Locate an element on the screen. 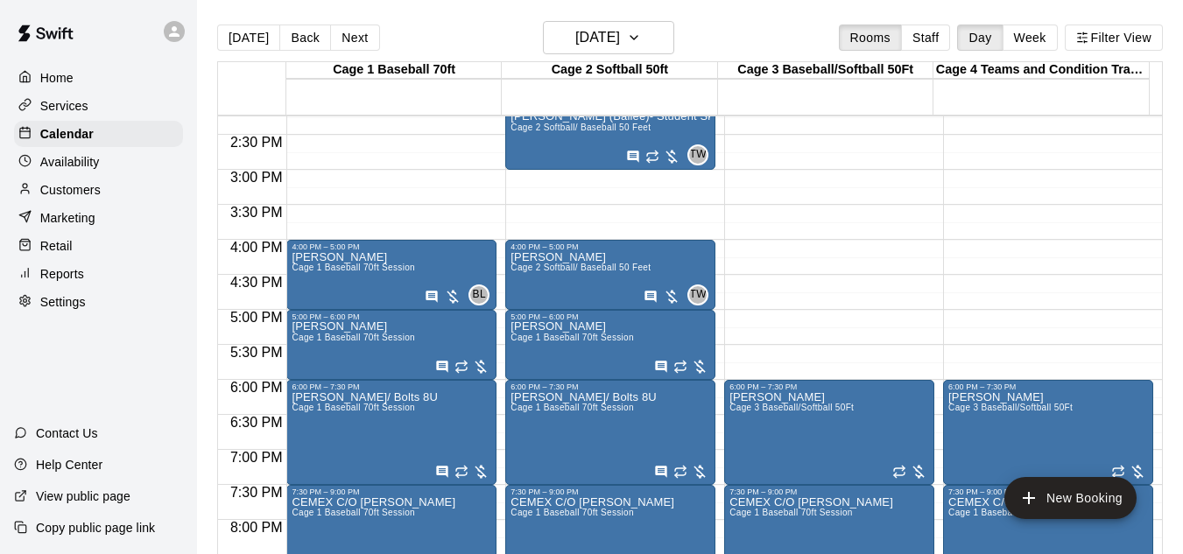 The height and width of the screenshot is (554, 1183). div: 4:00 PM – 5:00 PM: Cage 2 Softball/ Baseball 50 Feet is located at coordinates (610, 275).